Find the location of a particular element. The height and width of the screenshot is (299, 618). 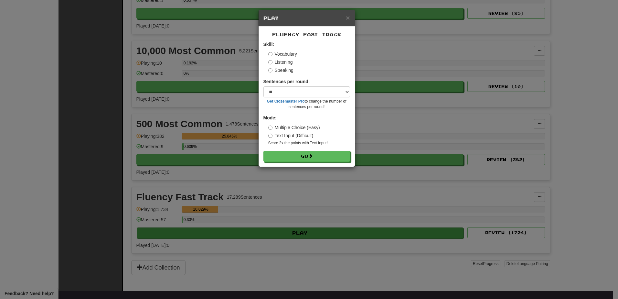

label: Listening is located at coordinates (280, 62).